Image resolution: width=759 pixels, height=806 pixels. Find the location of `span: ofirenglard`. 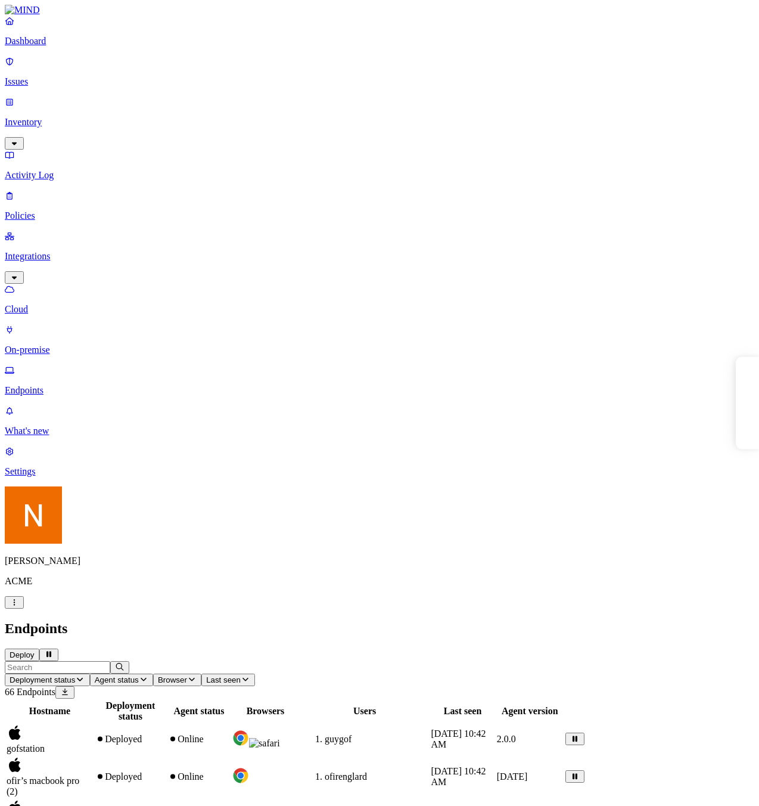

span: ofirenglard is located at coordinates (346, 776).